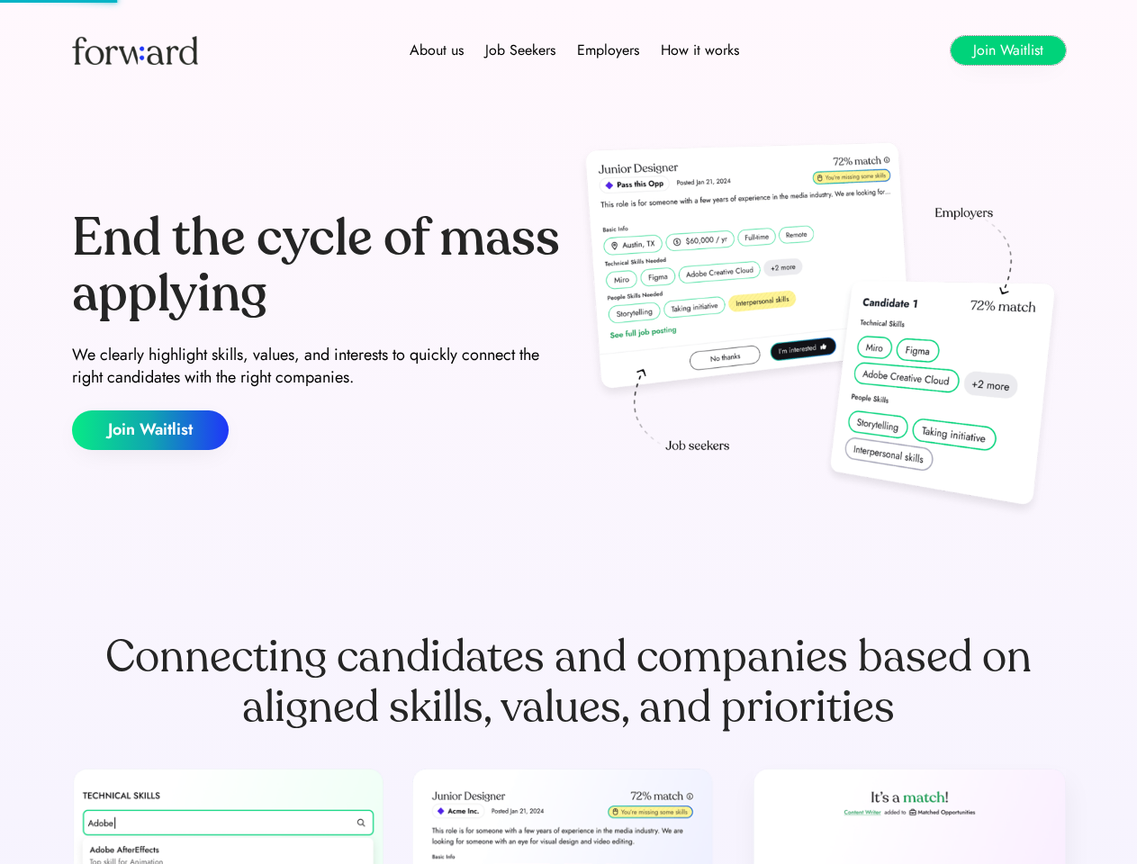 The height and width of the screenshot is (864, 1137). I want to click on div: About us, so click(437, 50).